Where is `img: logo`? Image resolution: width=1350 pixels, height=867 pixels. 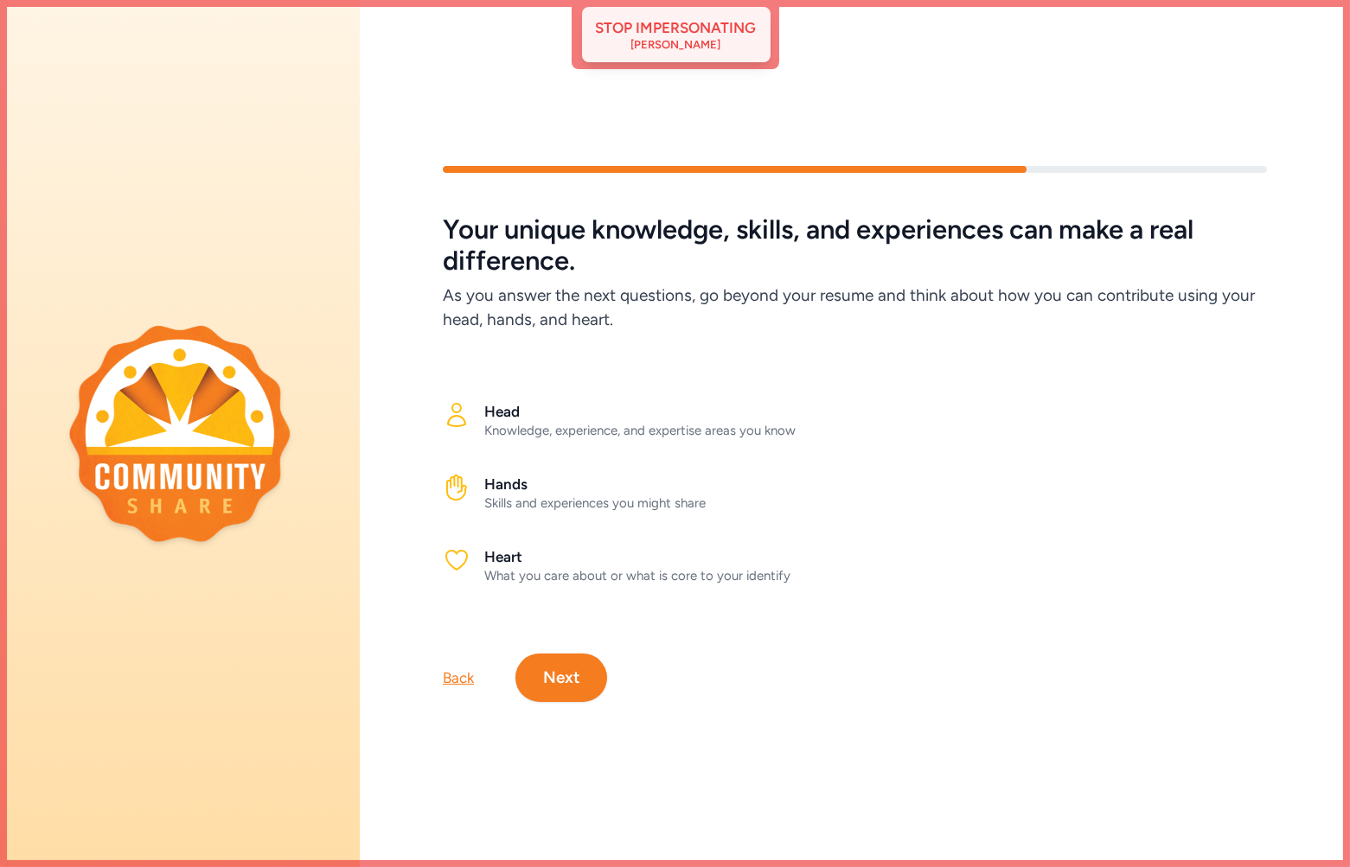
img: logo is located at coordinates (180, 433).